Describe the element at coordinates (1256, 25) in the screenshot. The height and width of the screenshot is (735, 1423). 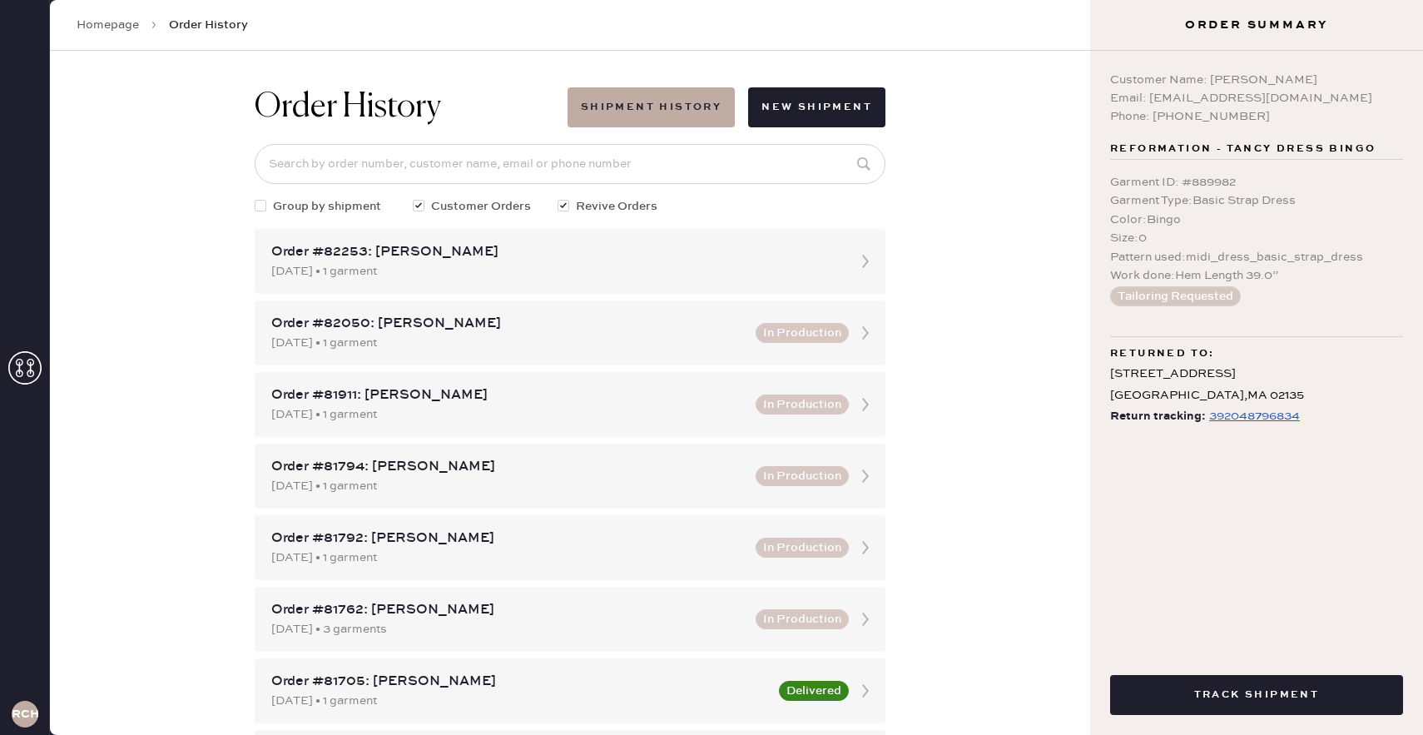
I see `h3: Order Summary` at that location.